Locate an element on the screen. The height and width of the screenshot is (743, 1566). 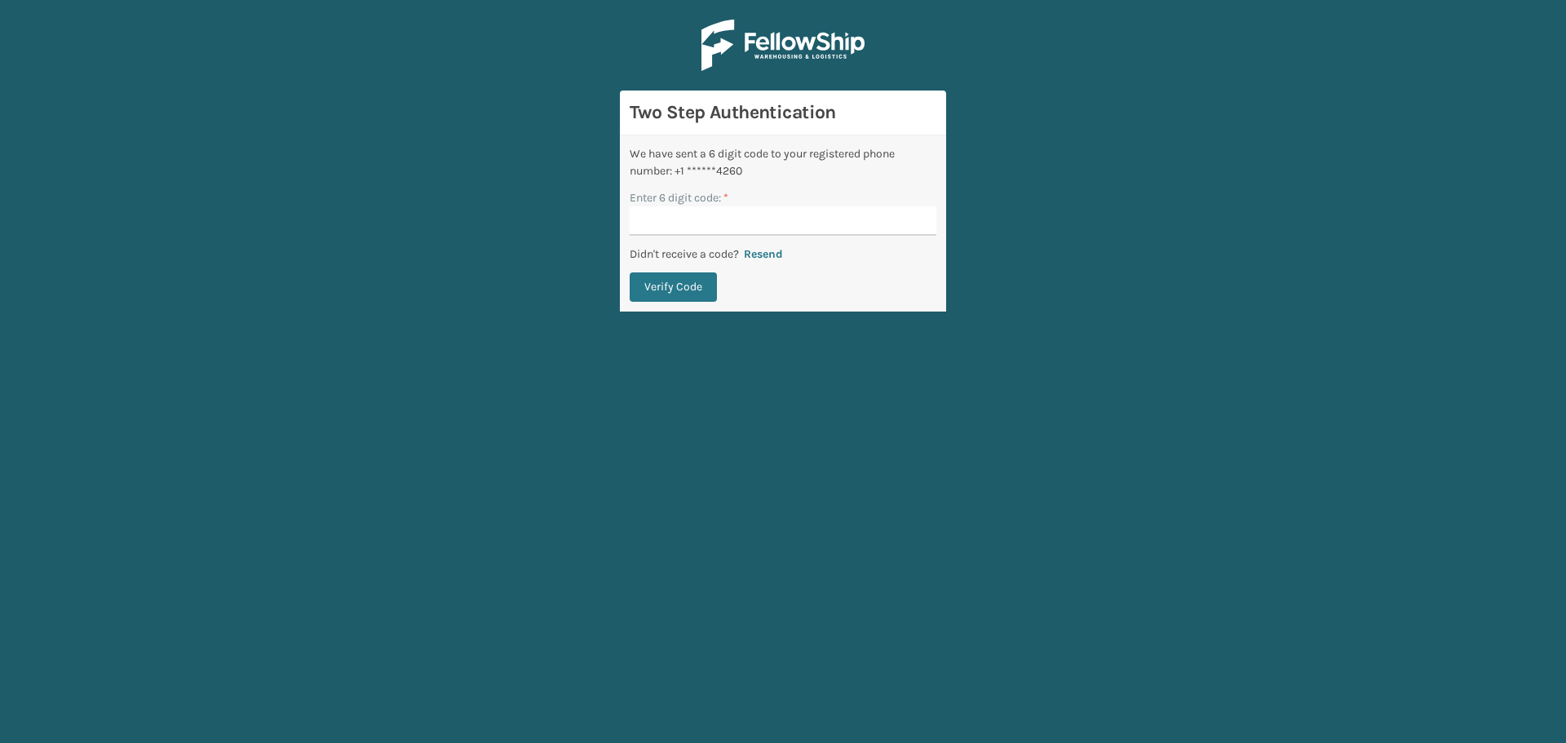
label: Enter 6 digit code: is located at coordinates (679, 197).